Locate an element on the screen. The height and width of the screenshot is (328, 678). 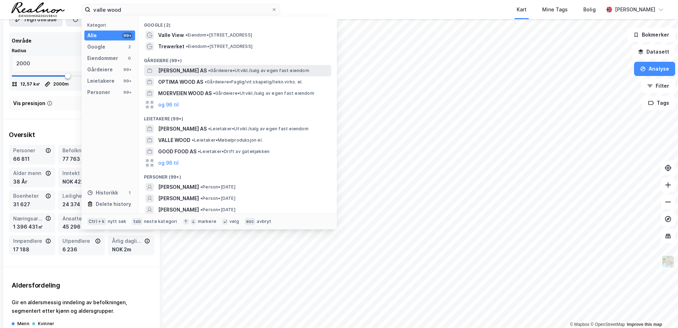
img: Z is located at coordinates (668, 261).